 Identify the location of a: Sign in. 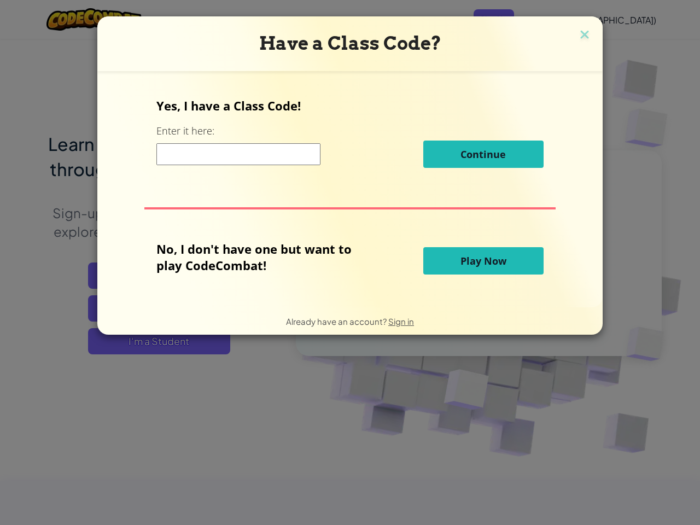
(401, 321).